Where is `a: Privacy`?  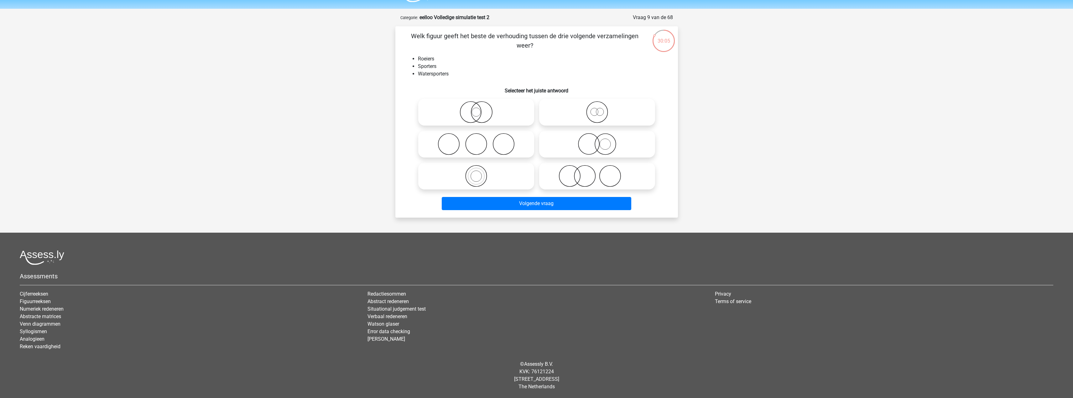
a: Privacy is located at coordinates (723, 294).